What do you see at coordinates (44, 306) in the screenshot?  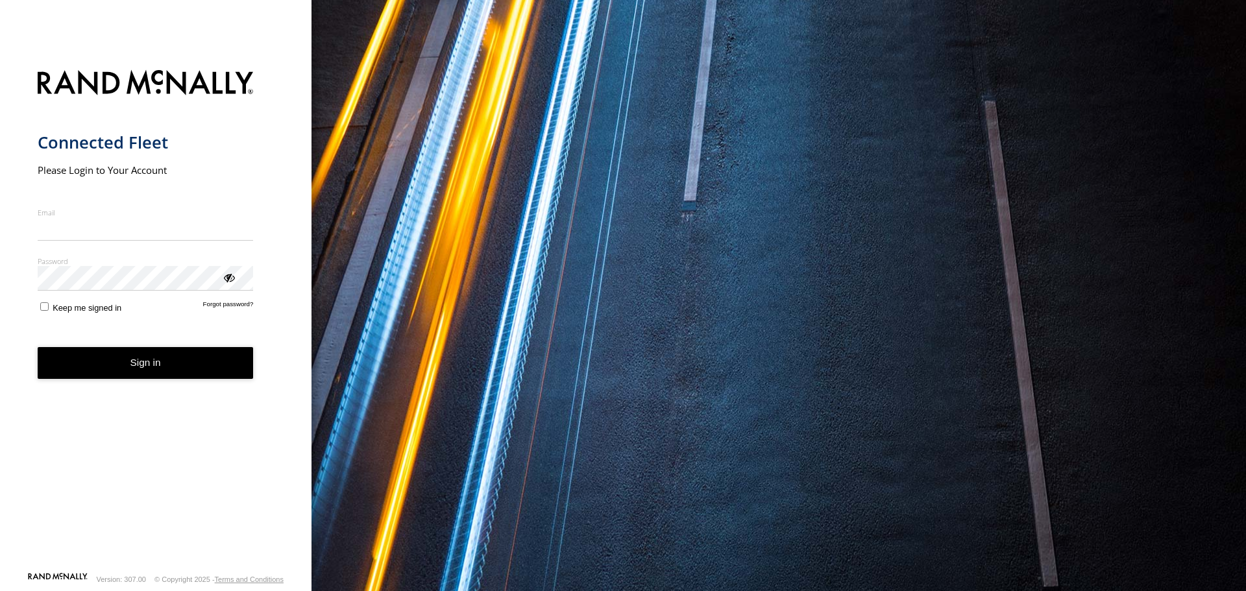 I see `input: Keep me signed in` at bounding box center [44, 306].